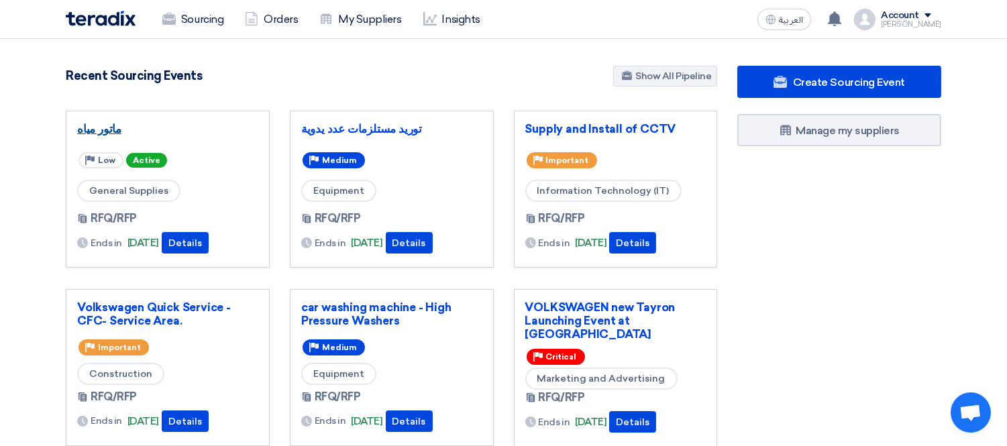  What do you see at coordinates (849, 82) in the screenshot?
I see `span: Create Sourcing Event` at bounding box center [849, 82].